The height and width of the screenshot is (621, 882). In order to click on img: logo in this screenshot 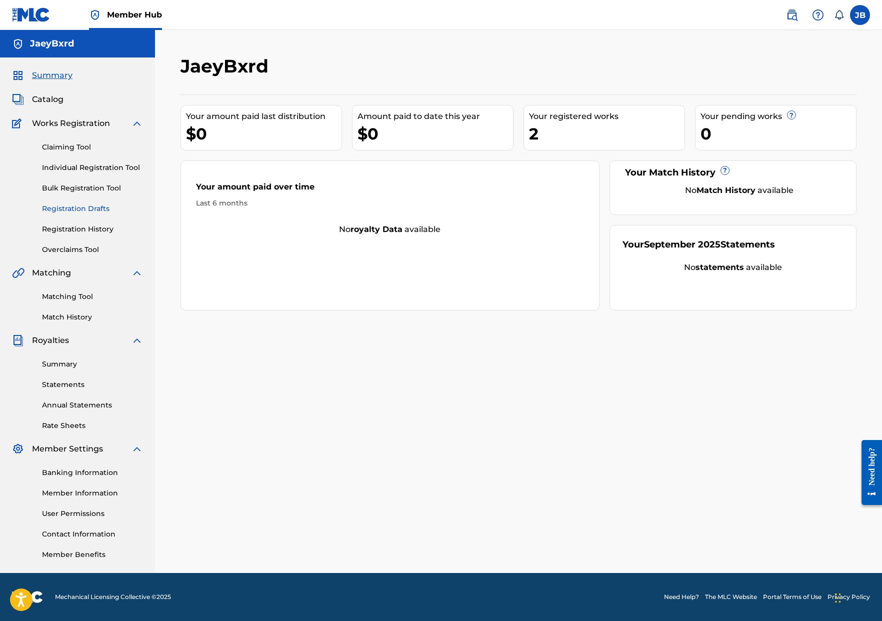, I will do `click(27, 597)`.